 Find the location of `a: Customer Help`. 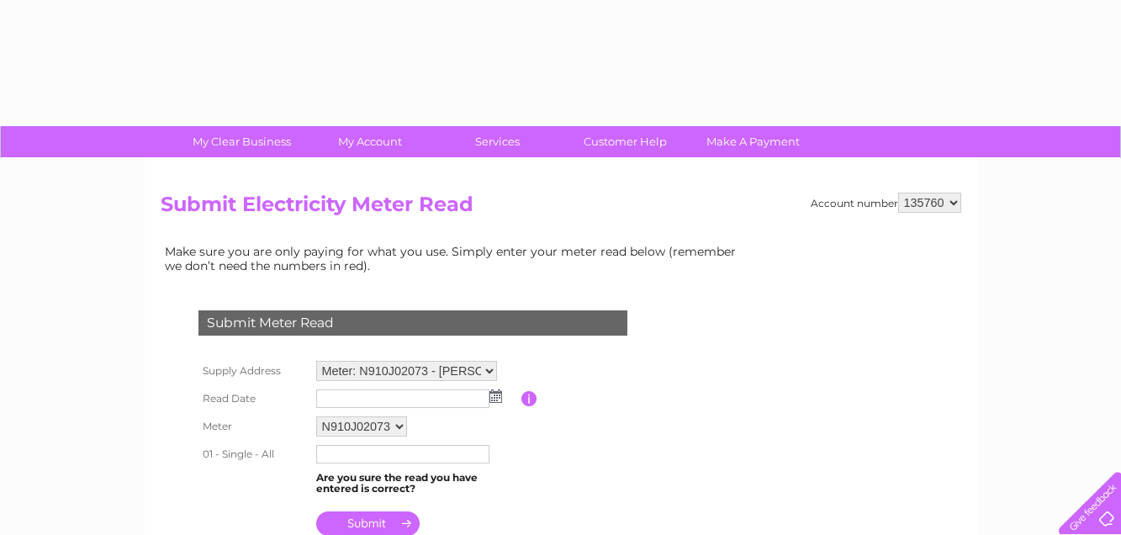

a: Customer Help is located at coordinates (625, 141).